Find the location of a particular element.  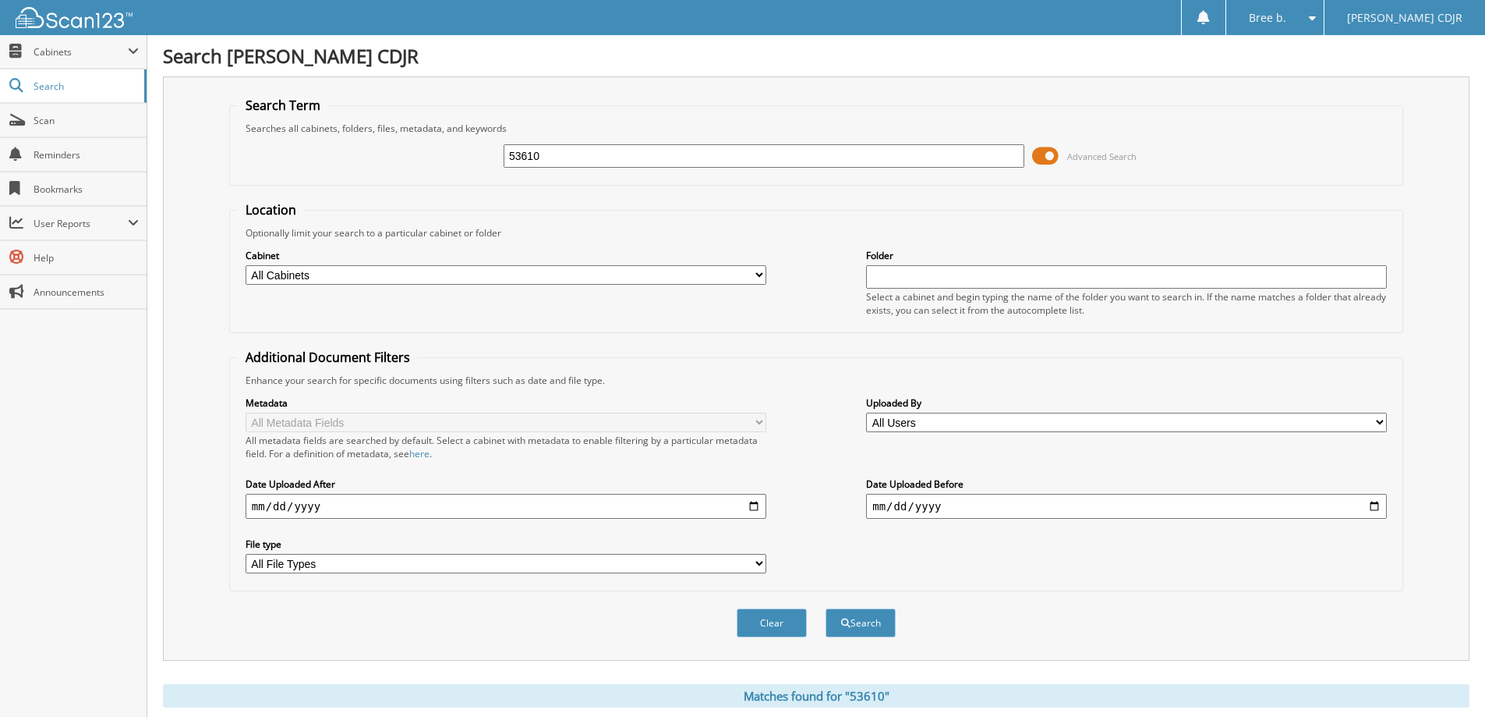

legend: Search Term is located at coordinates (283, 105).